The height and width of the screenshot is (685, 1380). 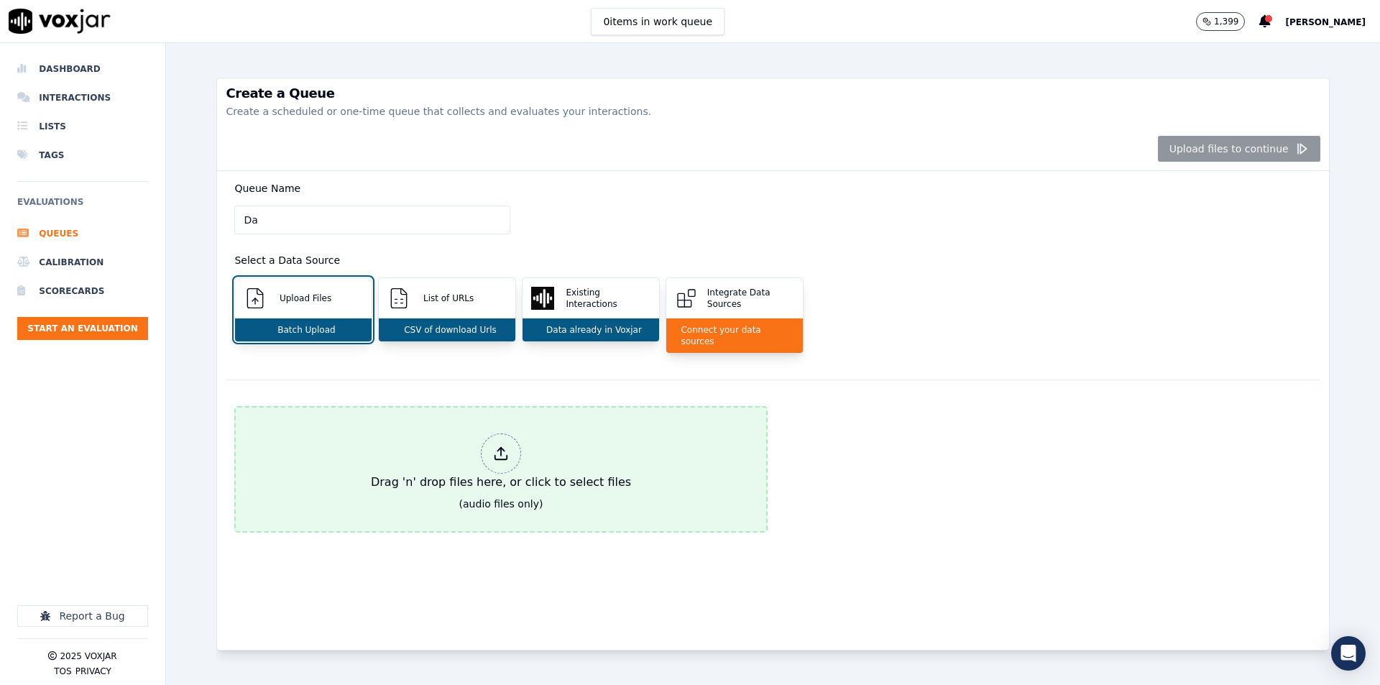 I want to click on a: Interactions, so click(x=83, y=98).